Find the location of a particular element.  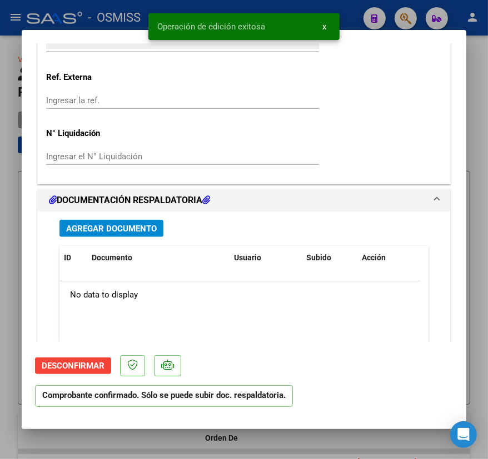

mat-expansion-panel-header: DOCUMENTACIÓN RESPALDATORIA is located at coordinates (244, 201).